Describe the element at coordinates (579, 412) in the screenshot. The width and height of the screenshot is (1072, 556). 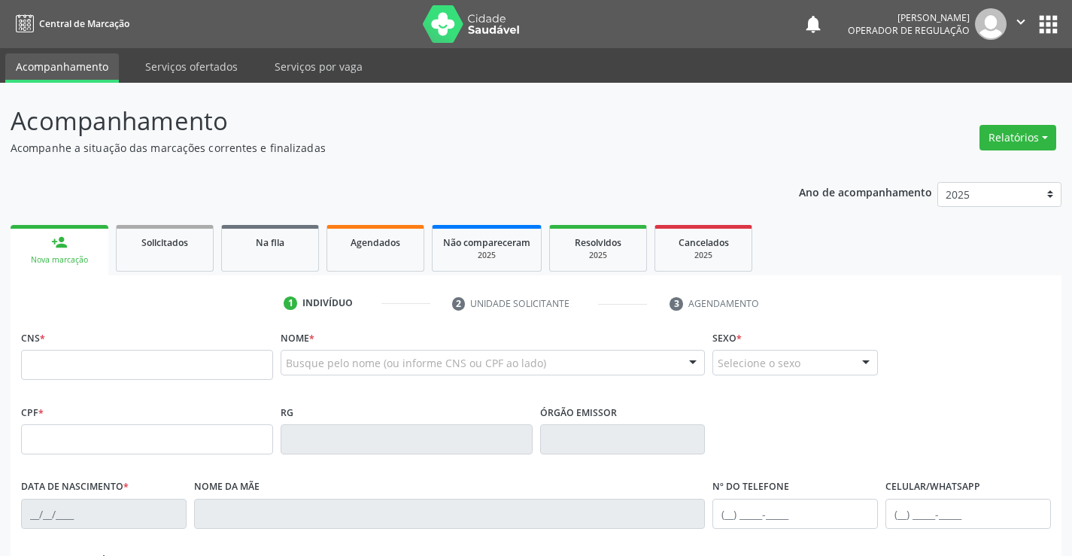
I see `label: Órgão emissor` at that location.